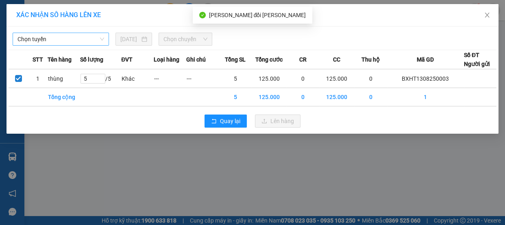 The width and height of the screenshot is (505, 225). What do you see at coordinates (61, 39) in the screenshot?
I see `span: Chọn tuyến` at bounding box center [61, 39].